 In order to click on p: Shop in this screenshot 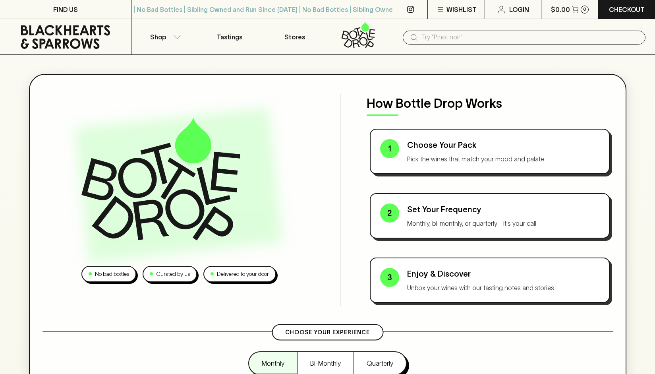, I will do `click(158, 37)`.